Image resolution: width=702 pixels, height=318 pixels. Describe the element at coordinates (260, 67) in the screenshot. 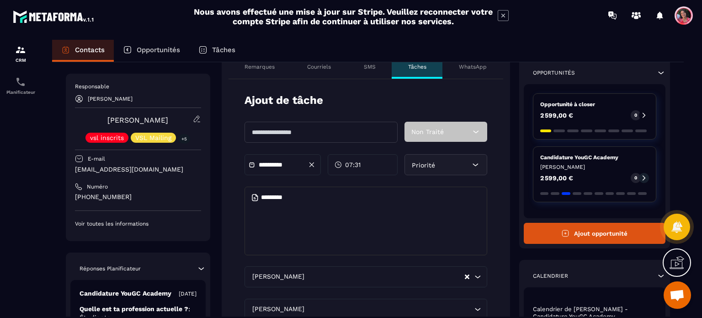

I see `p: Remarques` at that location.